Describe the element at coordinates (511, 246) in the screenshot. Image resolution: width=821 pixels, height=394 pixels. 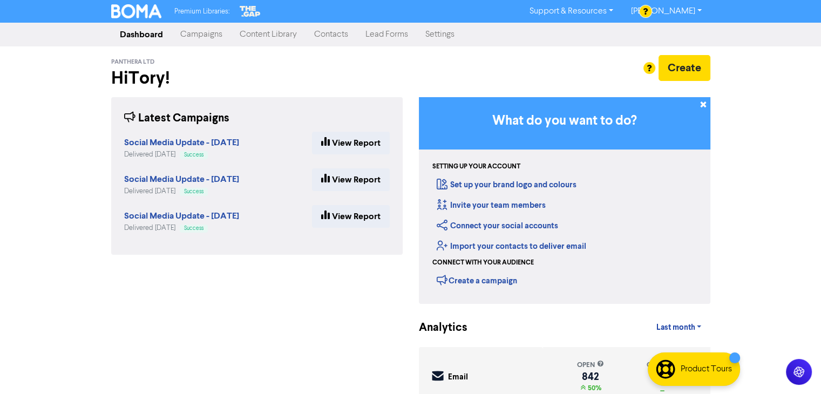
I see `a: Import your contacts to deliver email` at that location.